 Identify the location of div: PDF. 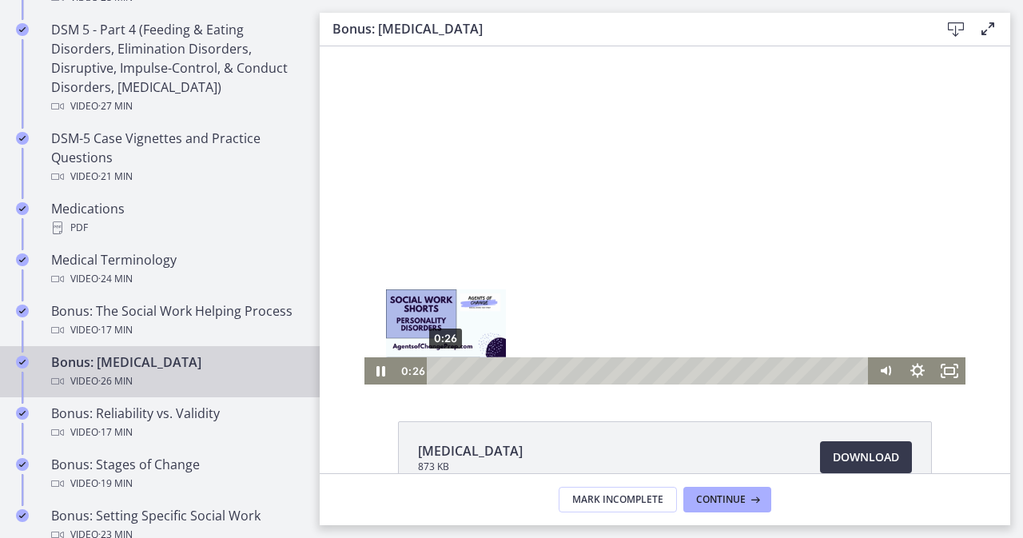
(176, 228).